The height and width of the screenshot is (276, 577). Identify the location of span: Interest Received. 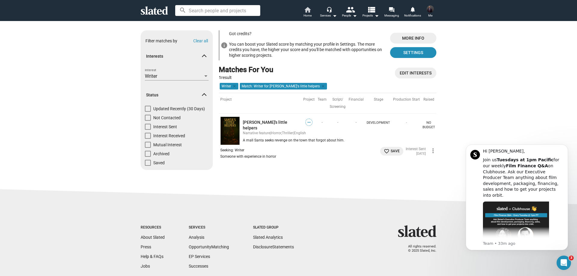
(169, 136).